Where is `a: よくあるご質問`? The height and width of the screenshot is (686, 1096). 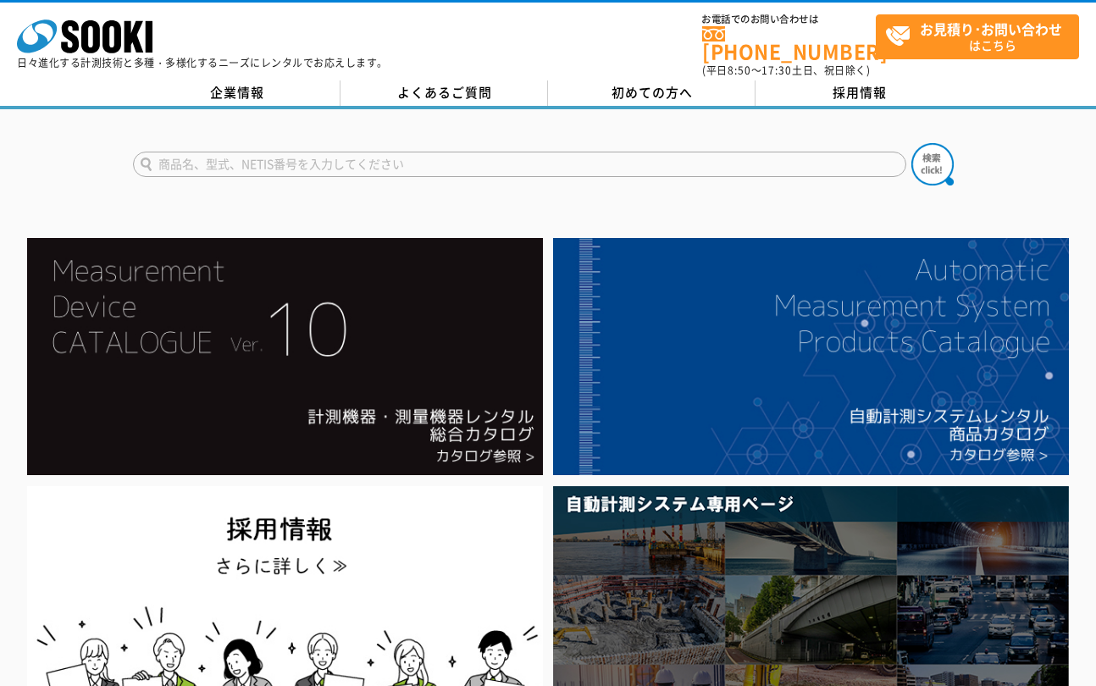 a: よくあるご質問 is located at coordinates (444, 93).